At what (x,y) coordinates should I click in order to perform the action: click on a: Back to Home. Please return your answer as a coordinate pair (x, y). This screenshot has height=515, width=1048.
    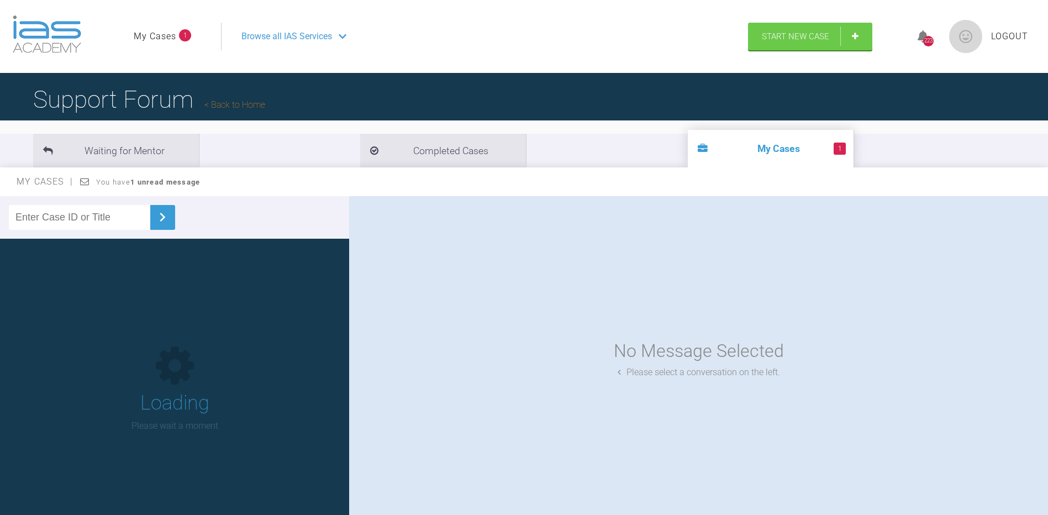
    Looking at the image, I should click on (235, 104).